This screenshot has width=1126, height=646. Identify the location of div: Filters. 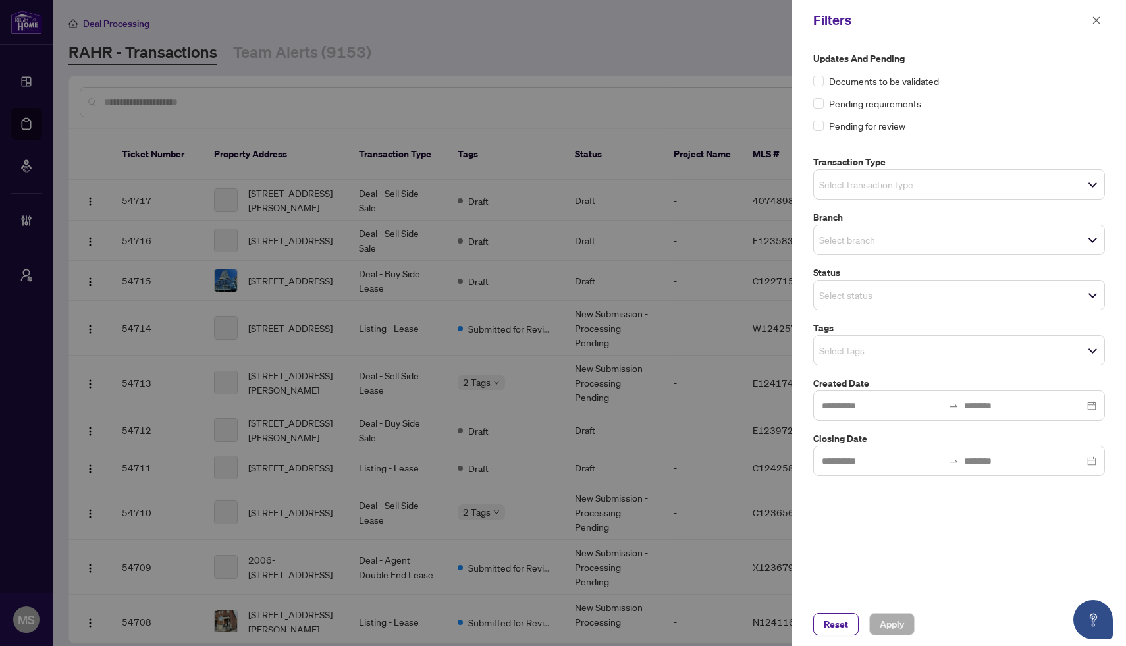
(951, 20).